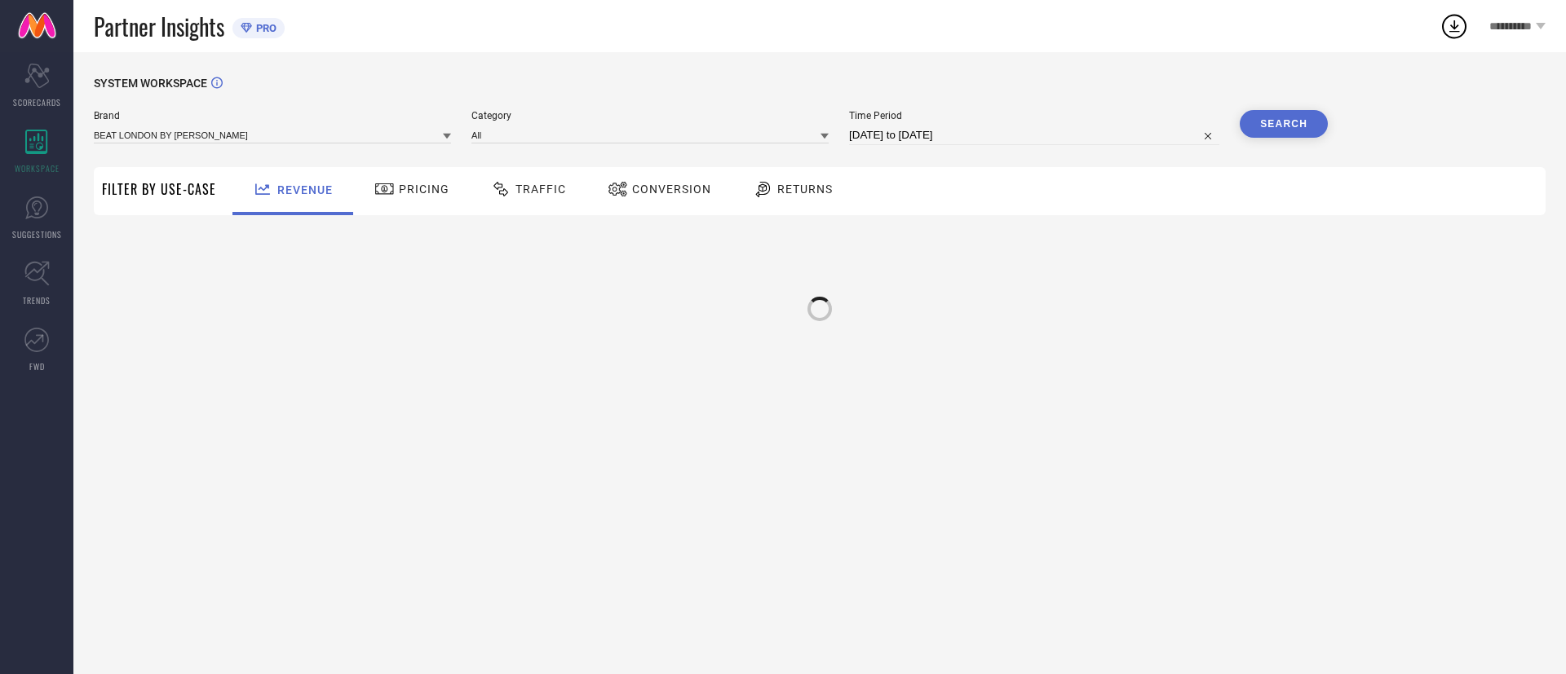 Image resolution: width=1566 pixels, height=674 pixels. I want to click on span: Traffic, so click(541, 189).